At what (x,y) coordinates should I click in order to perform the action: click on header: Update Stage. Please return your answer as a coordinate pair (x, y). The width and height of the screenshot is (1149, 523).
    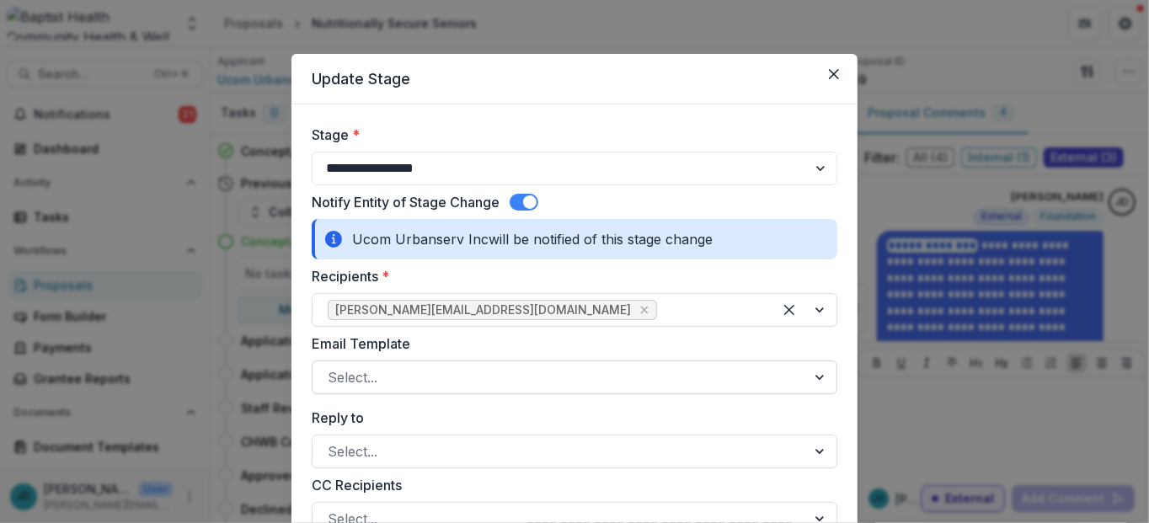
    Looking at the image, I should click on (574, 79).